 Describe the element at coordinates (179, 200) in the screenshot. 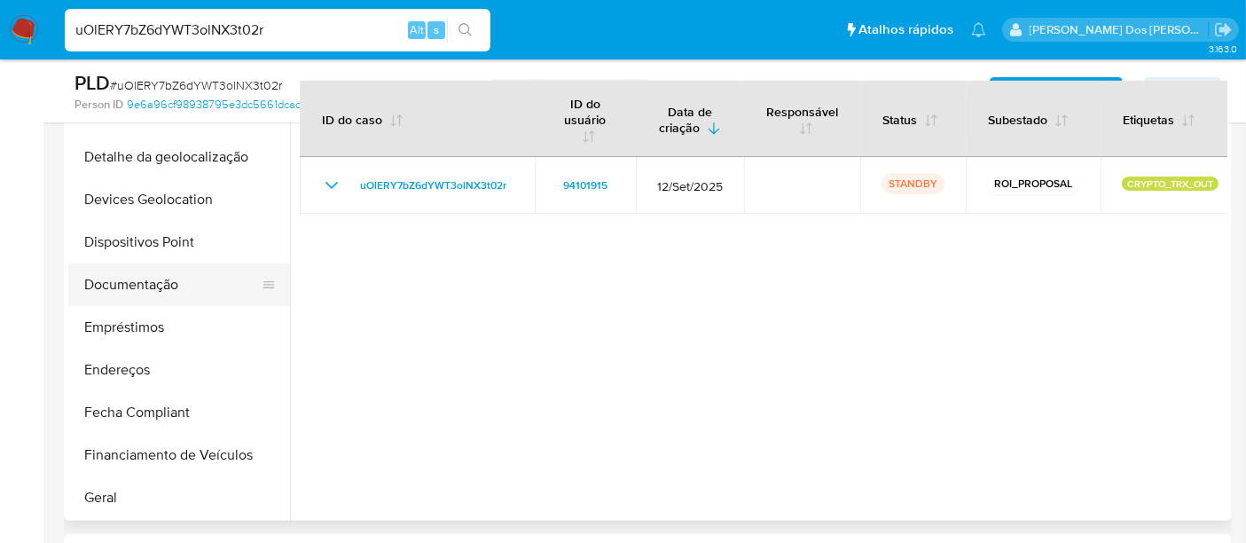

I see `button: Devices Geolocation` at that location.